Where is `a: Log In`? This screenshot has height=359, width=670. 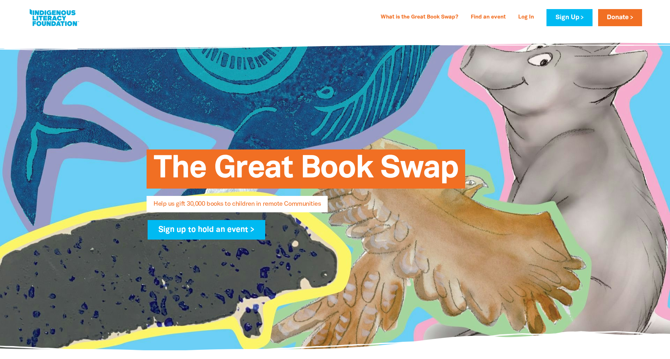
a: Log In is located at coordinates (526, 17).